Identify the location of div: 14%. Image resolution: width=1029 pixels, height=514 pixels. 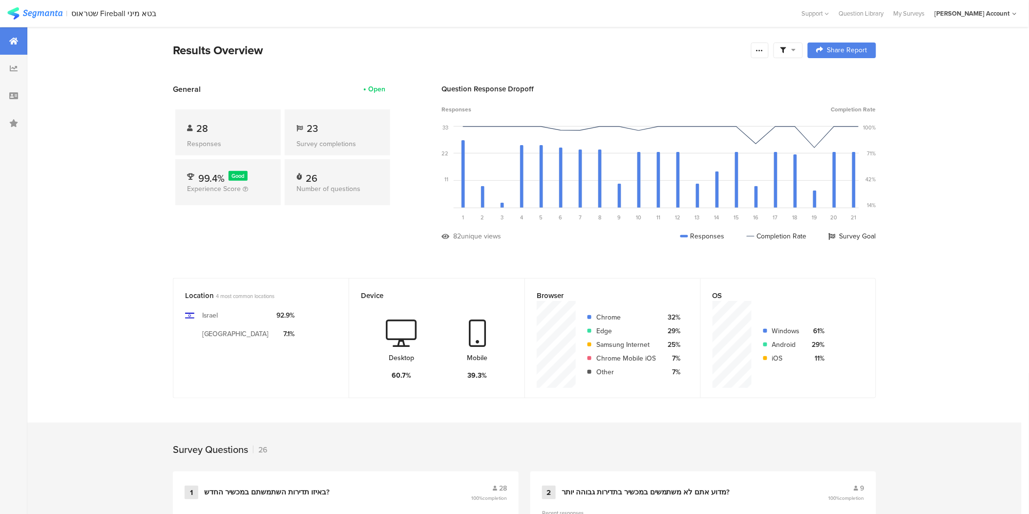
(872, 205).